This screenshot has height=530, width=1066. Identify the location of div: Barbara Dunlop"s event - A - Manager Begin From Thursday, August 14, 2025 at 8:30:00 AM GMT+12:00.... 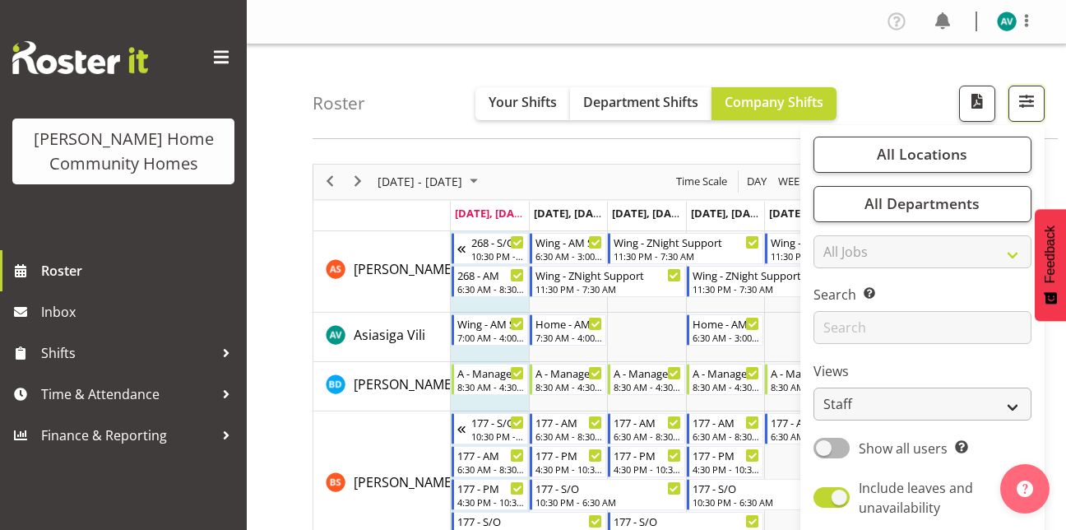
(725, 379).